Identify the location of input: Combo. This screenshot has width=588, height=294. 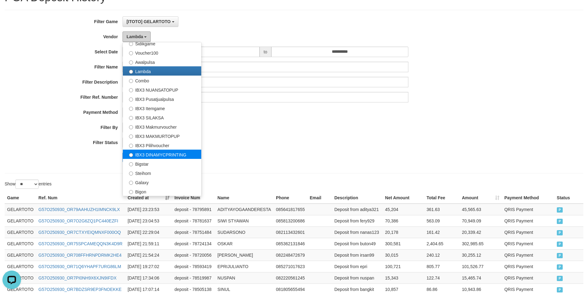
(131, 81).